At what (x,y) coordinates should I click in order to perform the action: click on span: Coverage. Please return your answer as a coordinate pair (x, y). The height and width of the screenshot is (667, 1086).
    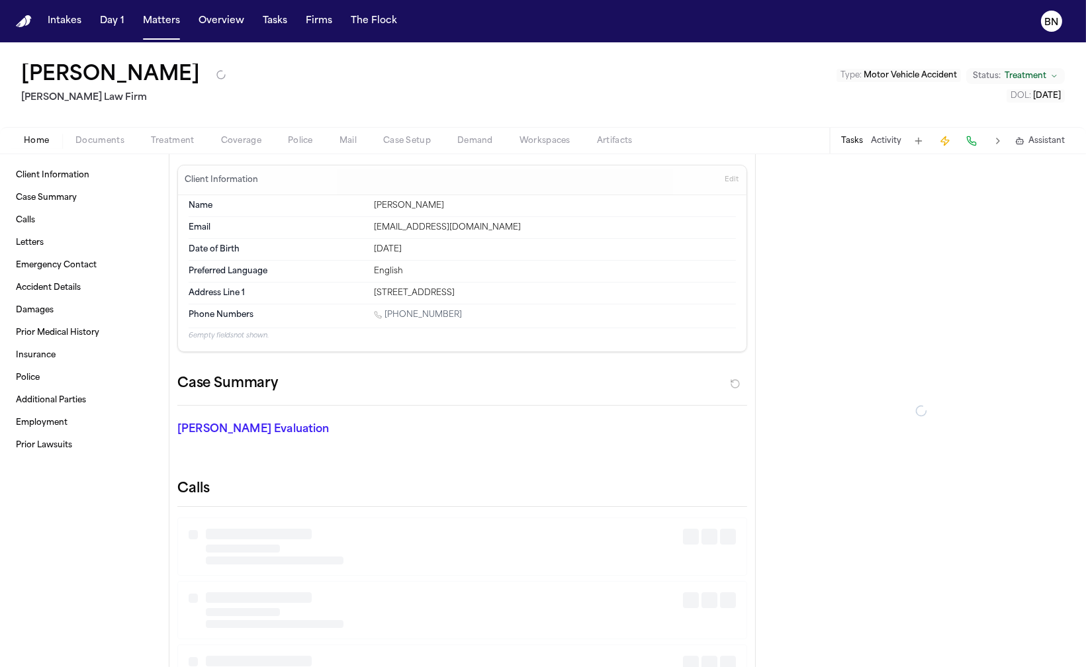
    Looking at the image, I should click on (241, 141).